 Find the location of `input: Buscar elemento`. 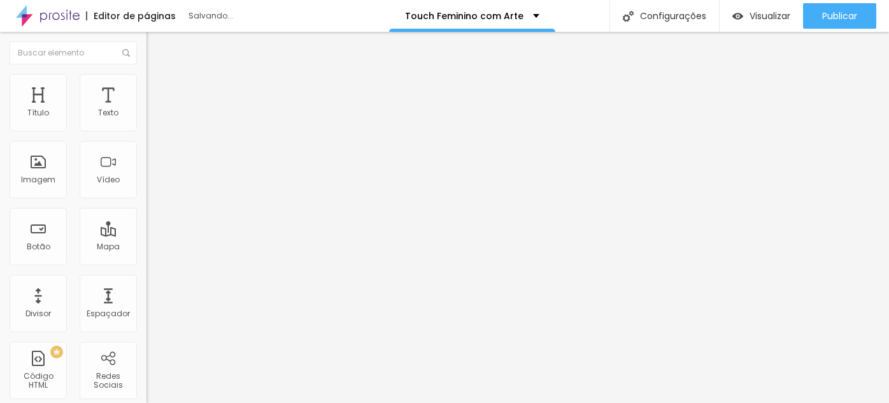

input: Buscar elemento is located at coordinates (73, 53).